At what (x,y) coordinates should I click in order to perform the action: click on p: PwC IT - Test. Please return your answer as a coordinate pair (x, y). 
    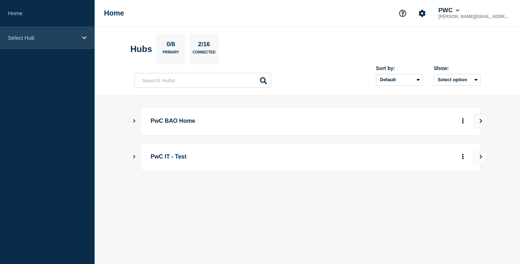
    Looking at the image, I should click on (250, 157).